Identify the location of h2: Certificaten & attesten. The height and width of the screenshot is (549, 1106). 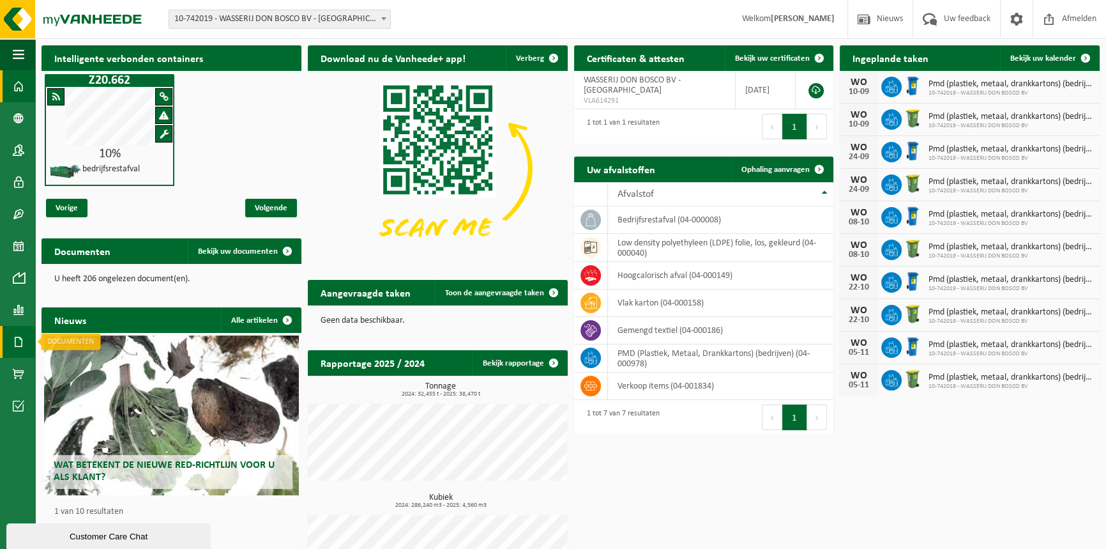
(636, 57).